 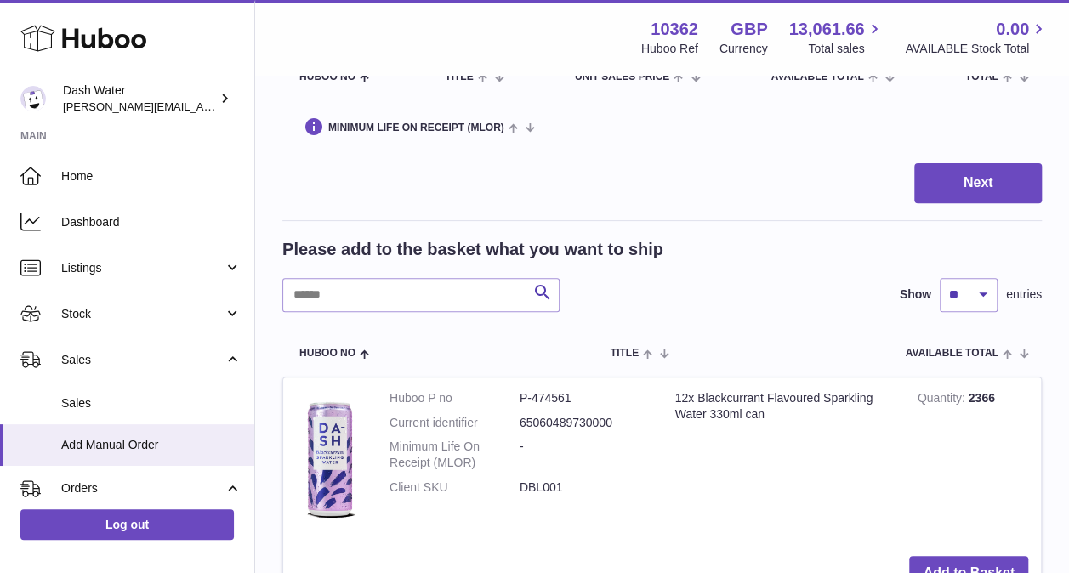 I want to click on span: 0.00, so click(x=1012, y=29).